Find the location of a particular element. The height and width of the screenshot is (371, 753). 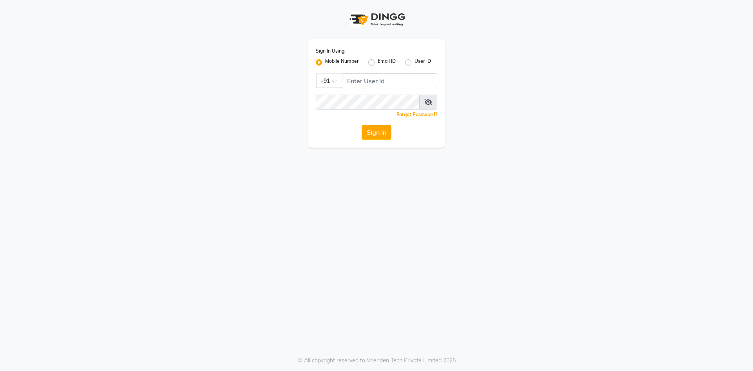

label: Mobile Number is located at coordinates (342, 62).